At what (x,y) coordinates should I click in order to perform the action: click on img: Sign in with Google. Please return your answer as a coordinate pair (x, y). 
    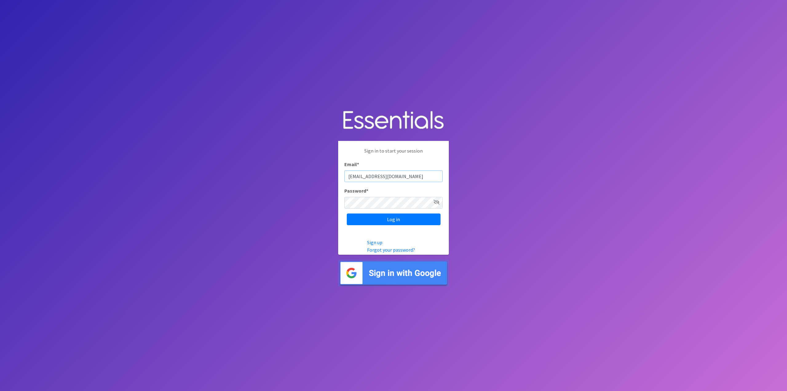
    Looking at the image, I should click on (393, 273).